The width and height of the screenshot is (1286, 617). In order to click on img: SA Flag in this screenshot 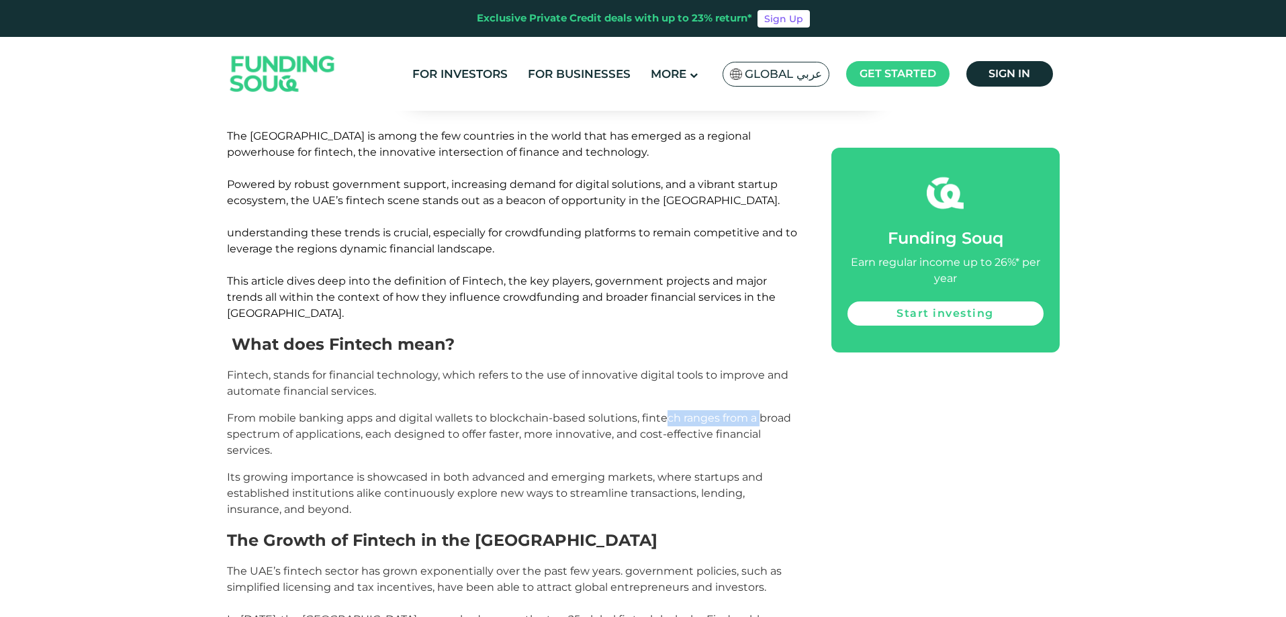, I will do `click(736, 74)`.